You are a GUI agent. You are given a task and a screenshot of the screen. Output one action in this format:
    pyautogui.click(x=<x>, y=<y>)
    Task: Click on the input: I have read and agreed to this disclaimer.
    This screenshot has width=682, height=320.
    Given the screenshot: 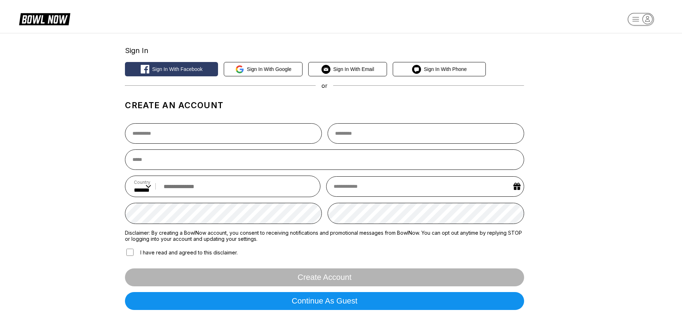 What is the action you would take?
    pyautogui.click(x=130, y=252)
    